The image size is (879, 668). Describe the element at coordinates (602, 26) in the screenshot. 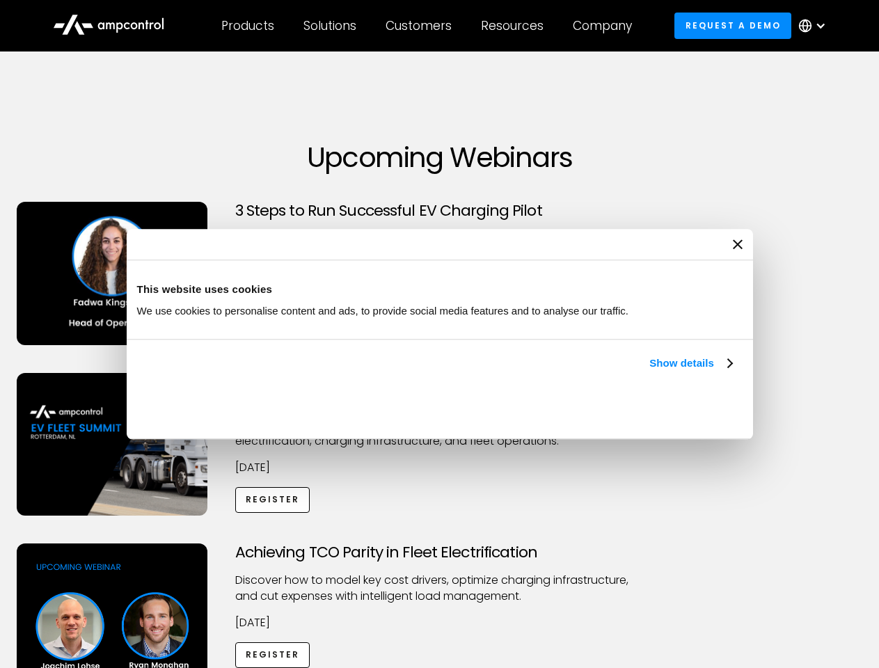

I see `div: Company` at that location.